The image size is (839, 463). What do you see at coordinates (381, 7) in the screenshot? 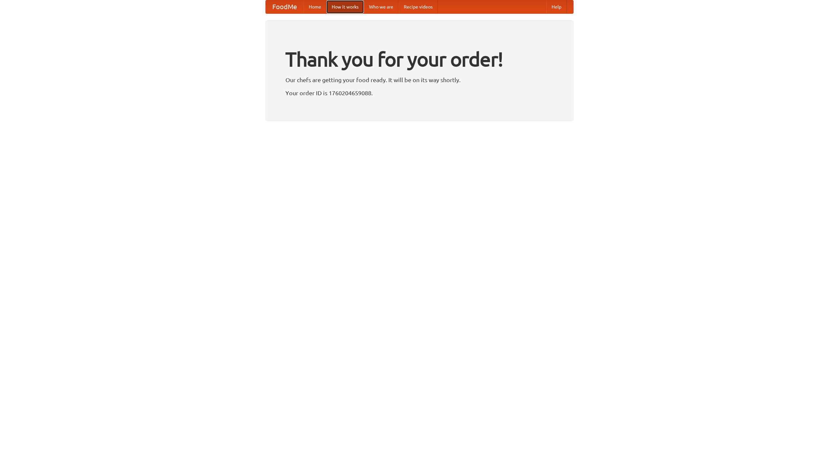
I see `a: Who we are` at bounding box center [381, 7].